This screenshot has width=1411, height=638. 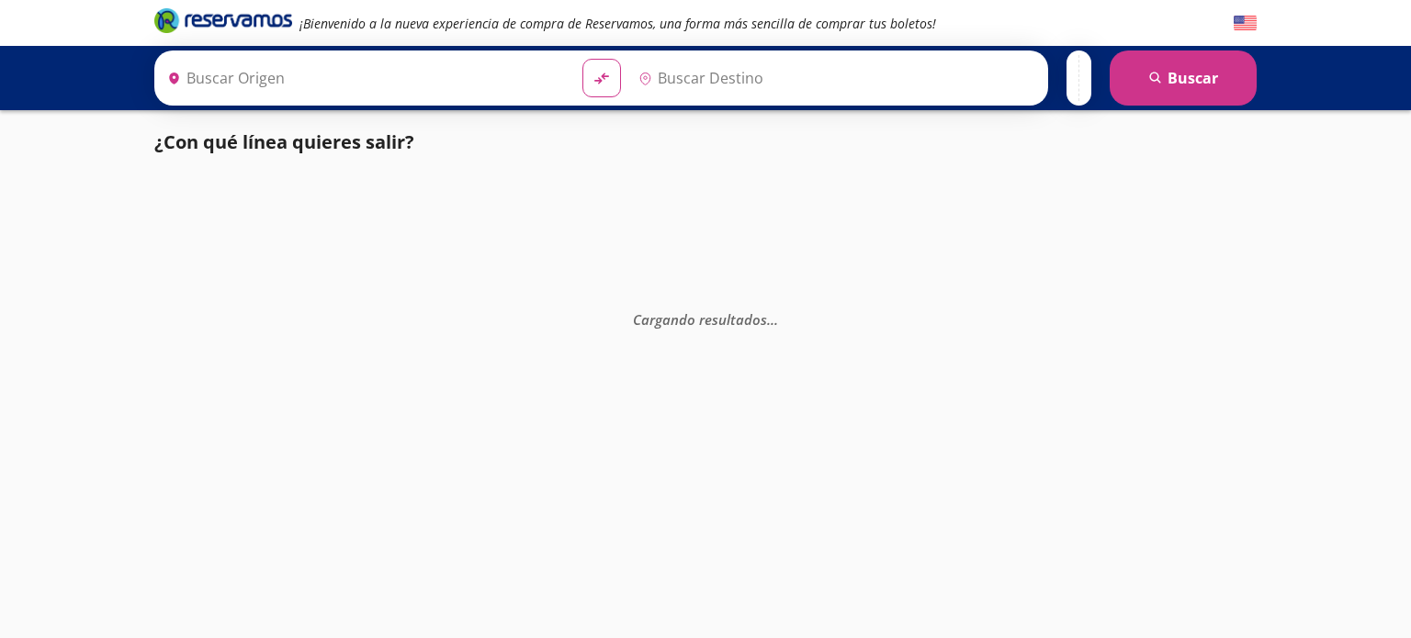 What do you see at coordinates (284, 142) in the screenshot?
I see `p: ¿Con qué línea quieres salir?` at bounding box center [284, 142].